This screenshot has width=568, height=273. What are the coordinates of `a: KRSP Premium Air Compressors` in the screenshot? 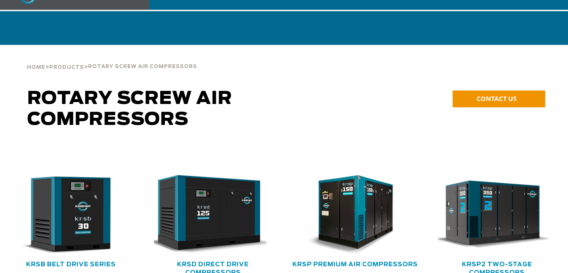 It's located at (355, 264).